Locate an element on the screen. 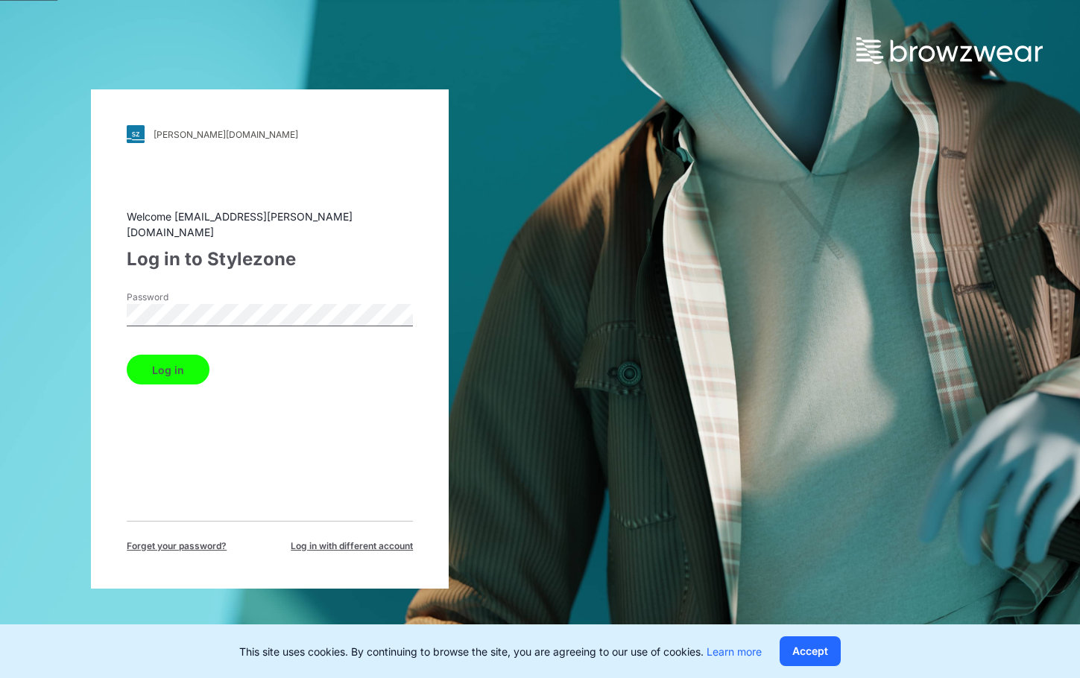  a: Learn more is located at coordinates (734, 651).